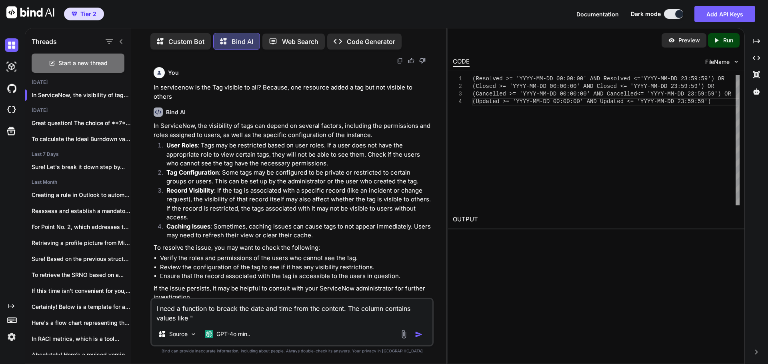 This screenshot has height=364, width=768. Describe the element at coordinates (81, 243) in the screenshot. I see `p: Retrieving a profile picture from Microsoft Teams...` at that location.